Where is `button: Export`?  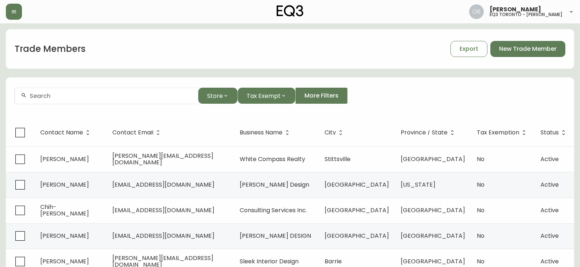
button: Export is located at coordinates (468, 49).